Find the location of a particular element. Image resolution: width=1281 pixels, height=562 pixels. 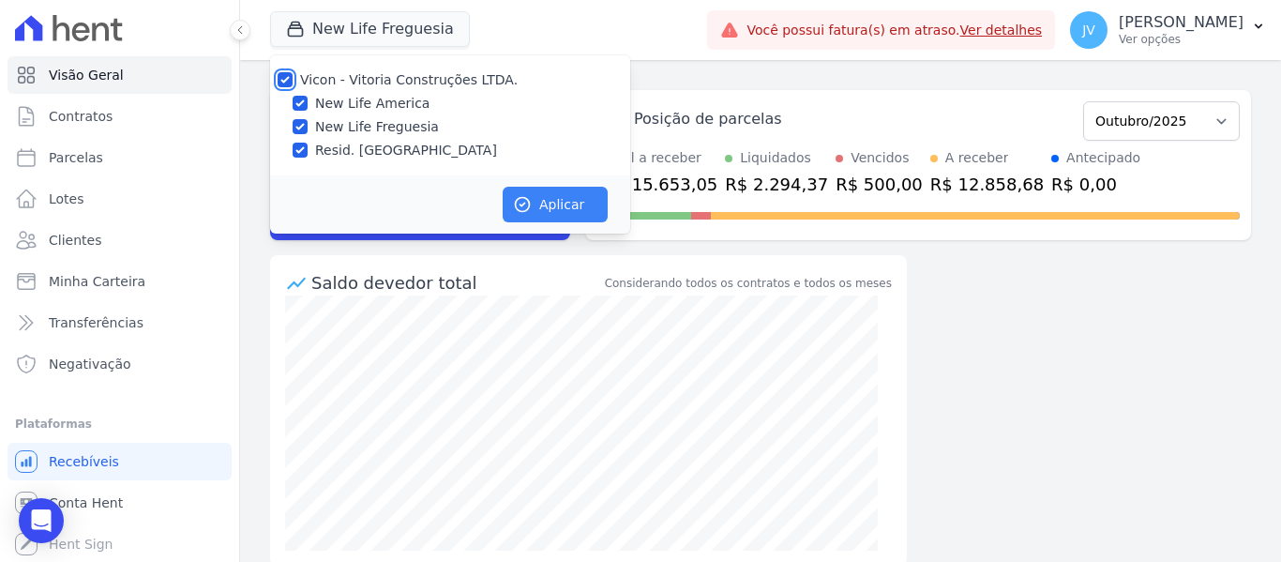

span: JV is located at coordinates (1089, 30).